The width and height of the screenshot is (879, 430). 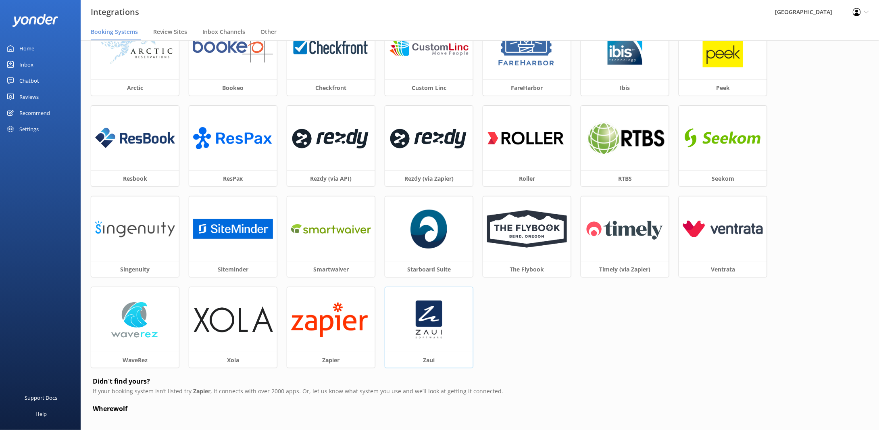 I want to click on div: Help, so click(x=41, y=414).